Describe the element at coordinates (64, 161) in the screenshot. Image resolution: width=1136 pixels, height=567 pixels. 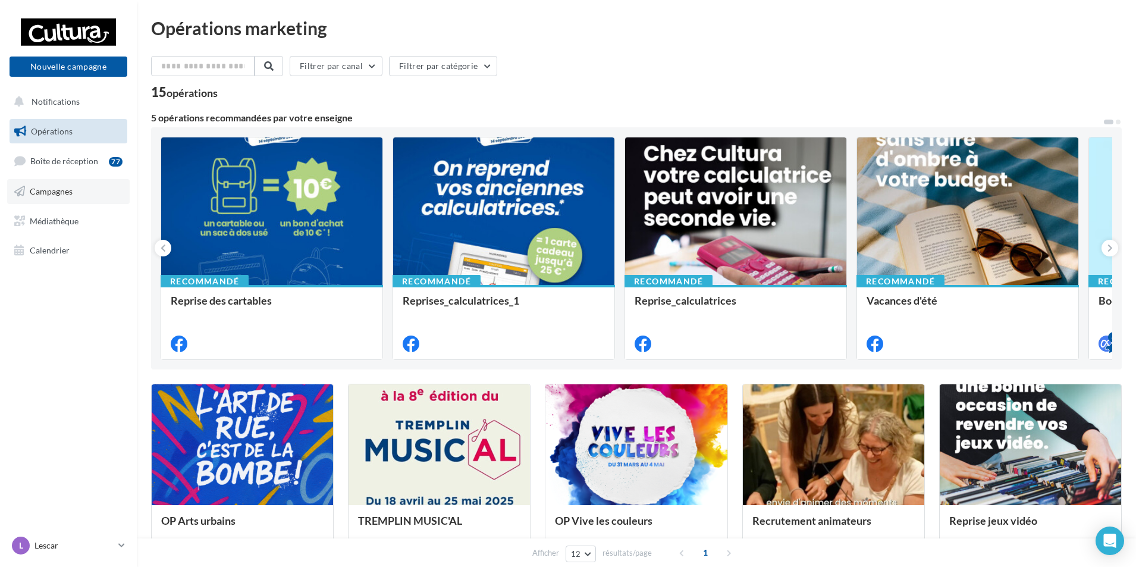
I see `span: Boîte de réception` at that location.